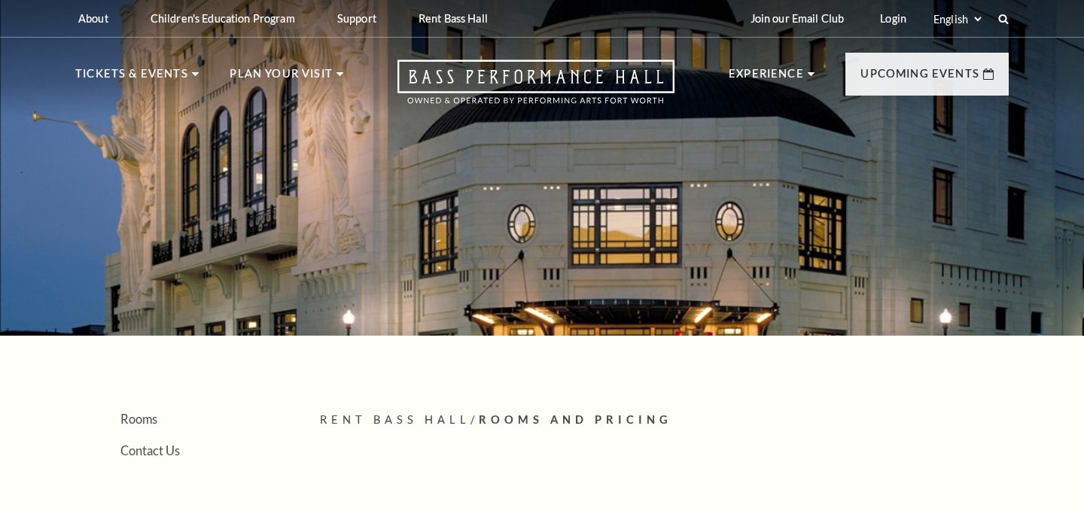 The width and height of the screenshot is (1084, 514). What do you see at coordinates (395, 419) in the screenshot?
I see `span: Rent Bass Hall` at bounding box center [395, 419].